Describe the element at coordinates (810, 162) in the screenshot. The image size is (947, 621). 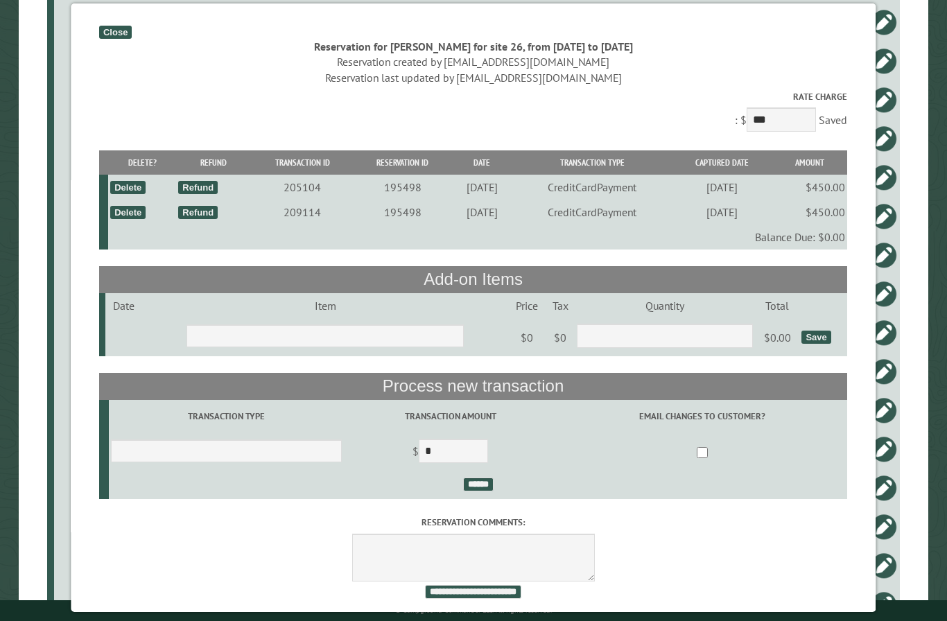
I see `th: Amount` at that location.